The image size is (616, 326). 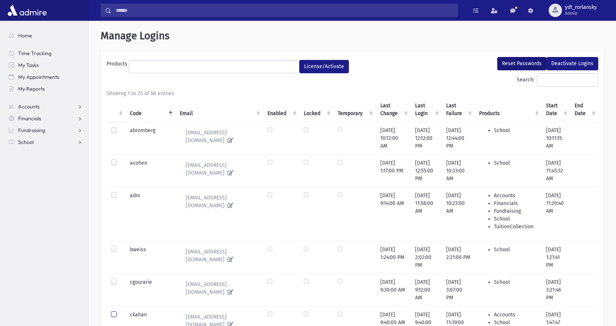 What do you see at coordinates (46, 107) in the screenshot?
I see `a: Accounts` at bounding box center [46, 107].